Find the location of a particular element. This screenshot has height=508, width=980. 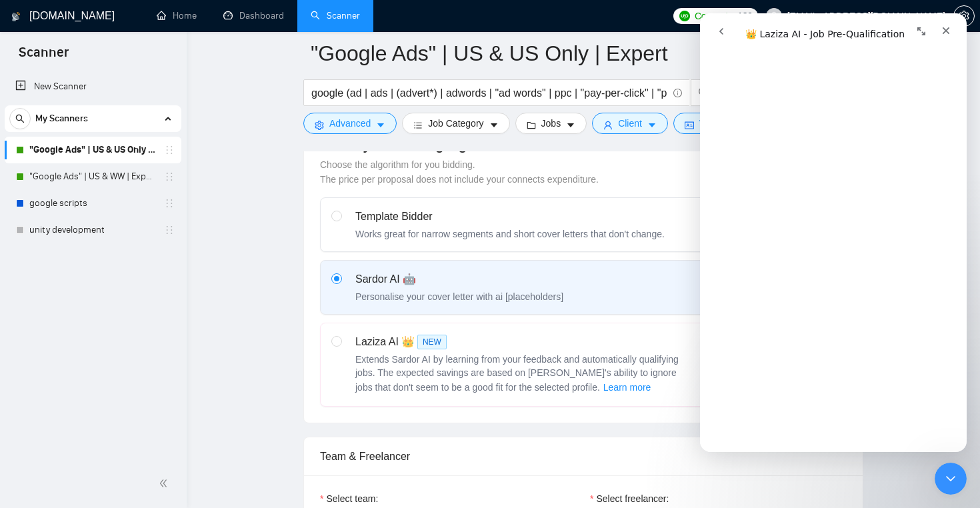

label: Select team: is located at coordinates (349, 499).